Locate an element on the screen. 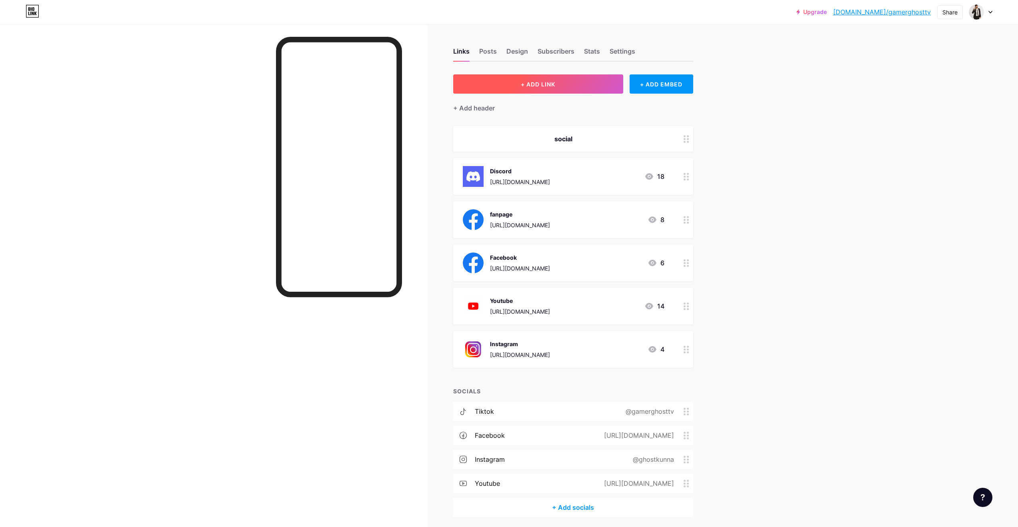 This screenshot has height=527, width=1018. div: instagram is located at coordinates (490, 459).